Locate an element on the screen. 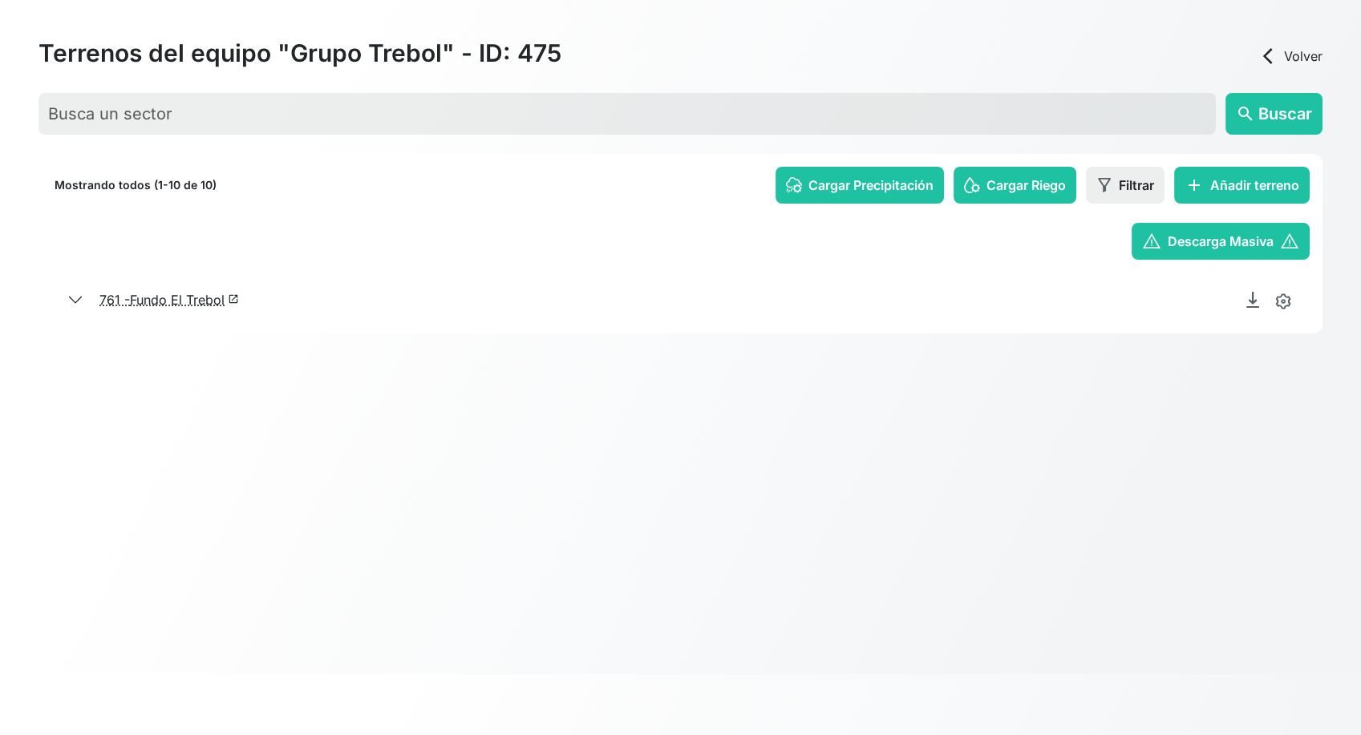 The image size is (1361, 735). button: searchBuscar is located at coordinates (1273, 114).